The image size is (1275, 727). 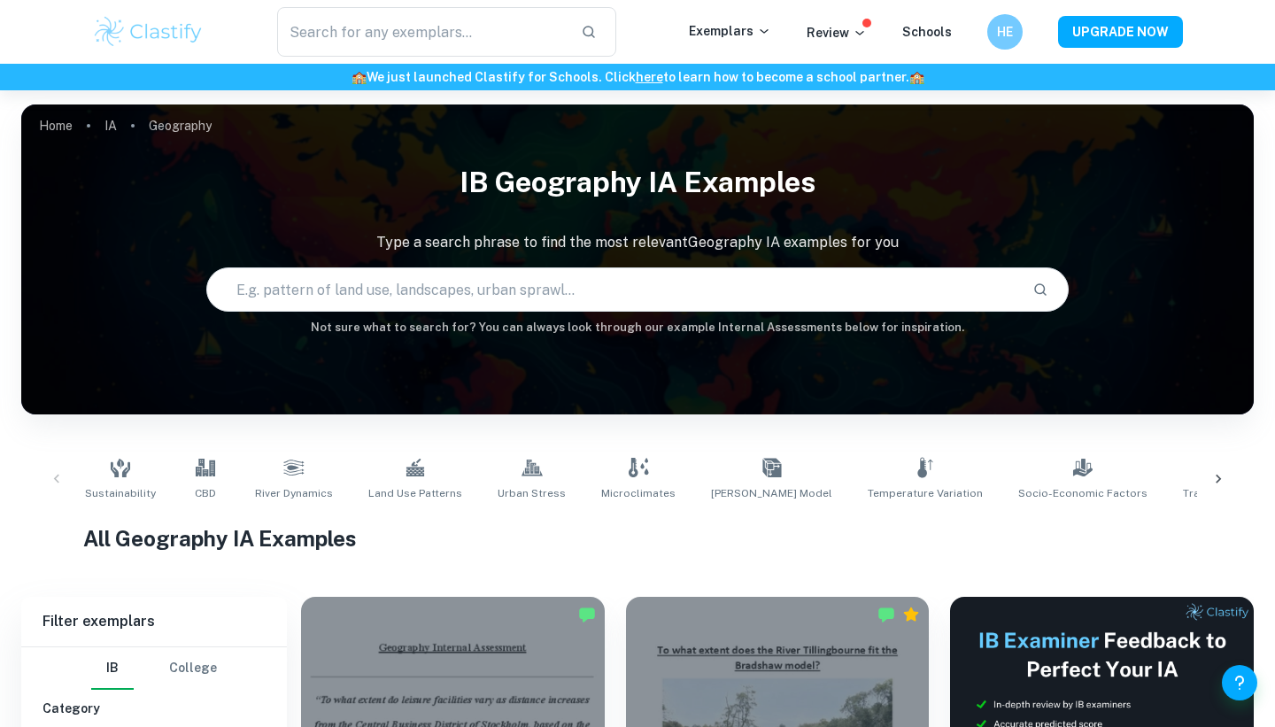 What do you see at coordinates (637, 328) in the screenshot?
I see `h6: Not sure what to search for? You can always look through our example Internal Assessments below f...` at bounding box center [637, 328].